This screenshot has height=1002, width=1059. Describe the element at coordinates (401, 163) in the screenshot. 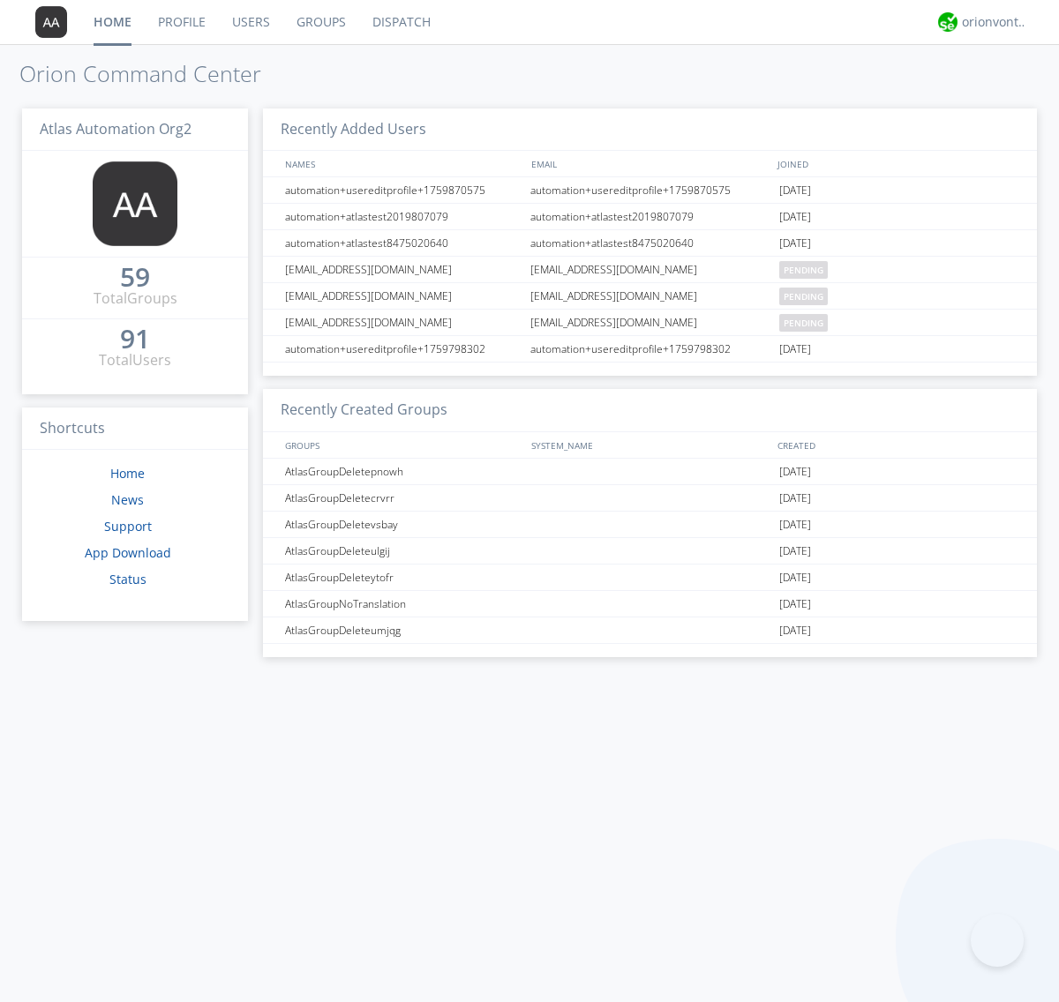

I see `div: NAMES` at that location.